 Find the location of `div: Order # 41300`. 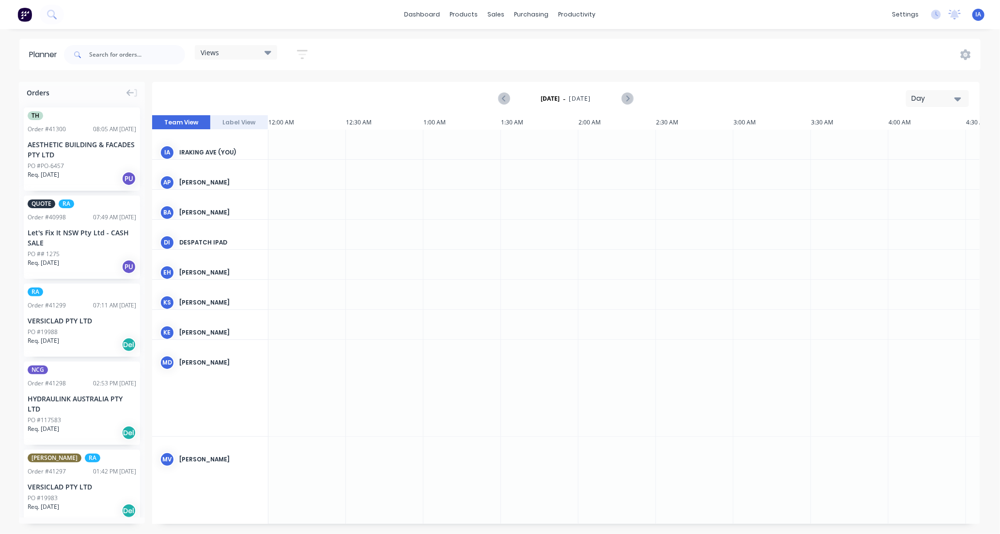

div: Order # 41300 is located at coordinates (47, 129).